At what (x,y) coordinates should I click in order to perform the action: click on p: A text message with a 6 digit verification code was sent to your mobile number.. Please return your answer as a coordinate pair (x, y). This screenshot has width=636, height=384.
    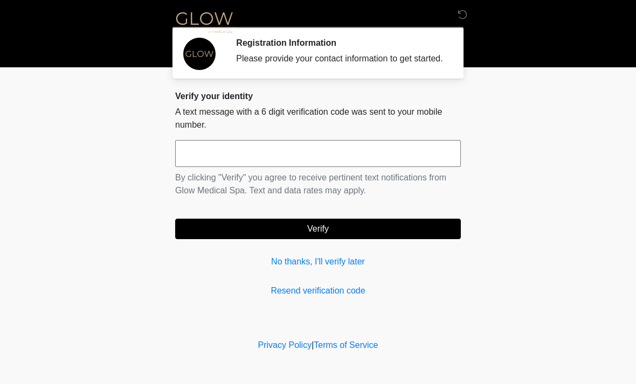
    Looking at the image, I should click on (318, 119).